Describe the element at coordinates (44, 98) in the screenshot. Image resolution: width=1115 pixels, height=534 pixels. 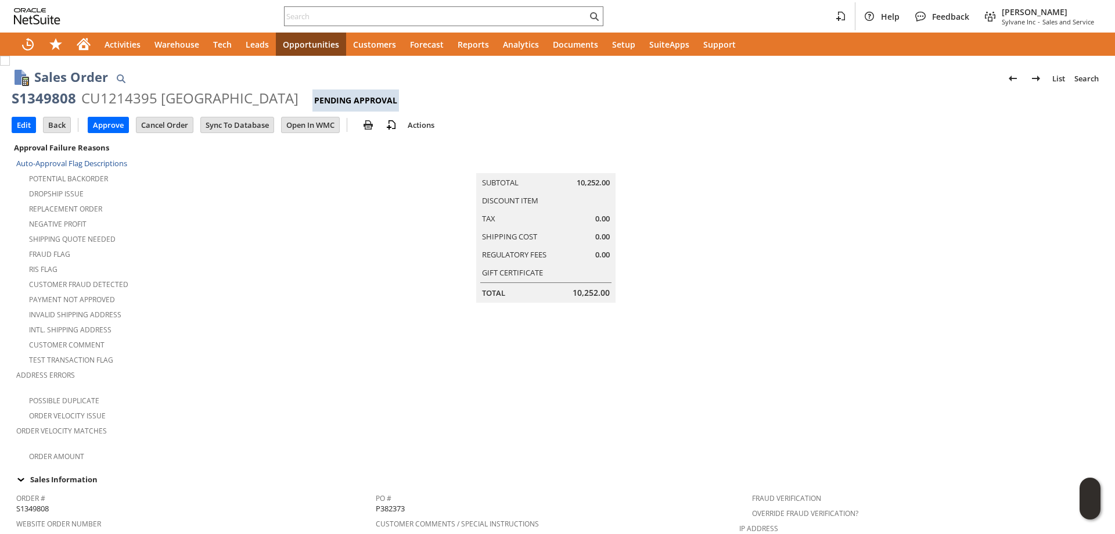
I see `div: S1349808` at that location.